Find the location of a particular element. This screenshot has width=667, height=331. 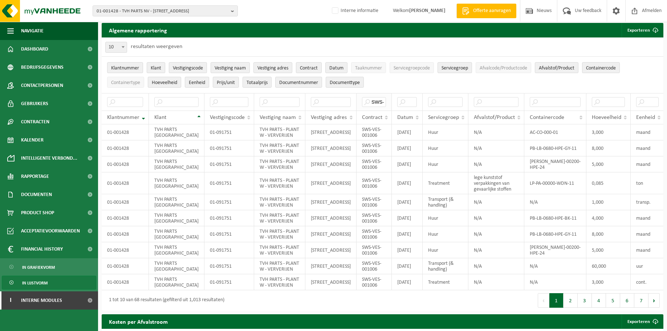

td: 0,085 is located at coordinates (609, 183).